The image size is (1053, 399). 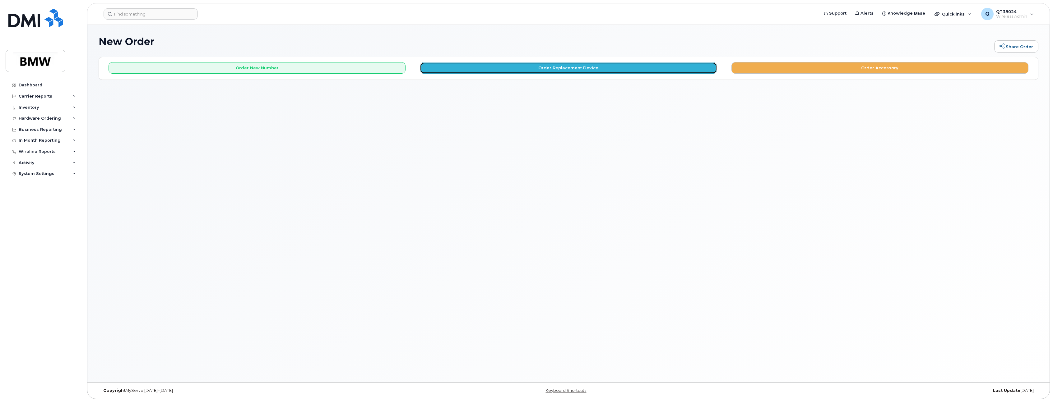 What do you see at coordinates (1006, 390) in the screenshot?
I see `strong: Last Update` at bounding box center [1006, 390].